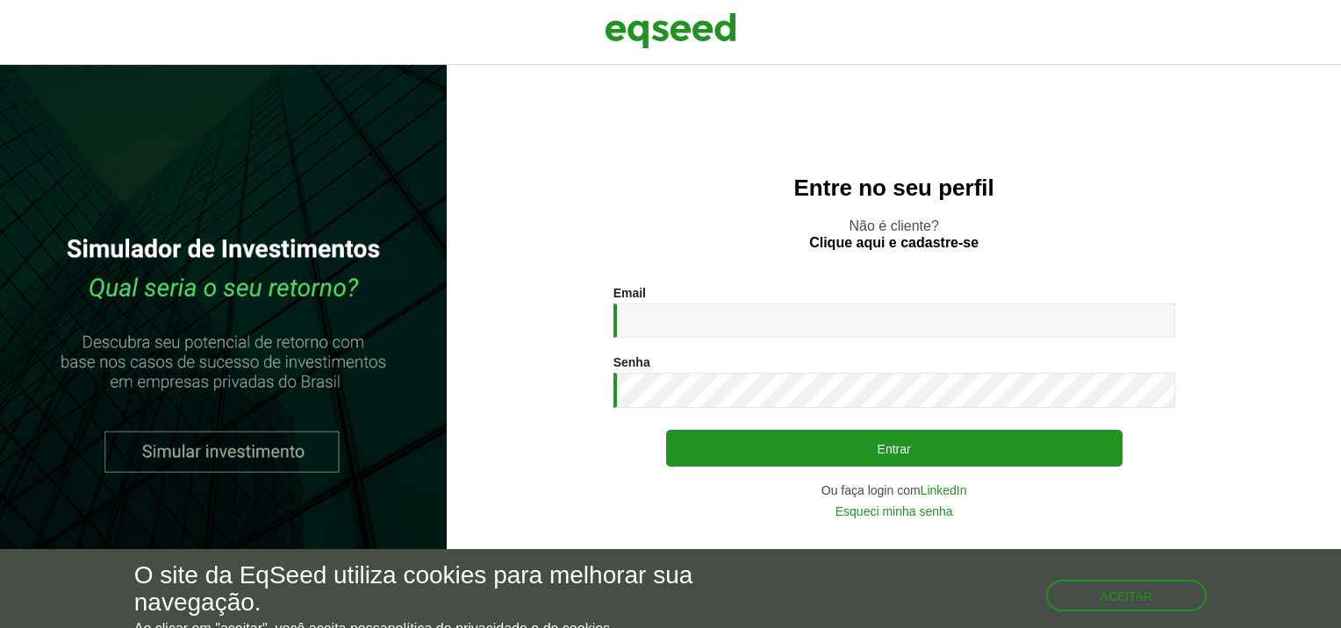 The width and height of the screenshot is (1341, 628). I want to click on div: Ou faça login com, so click(894, 490).